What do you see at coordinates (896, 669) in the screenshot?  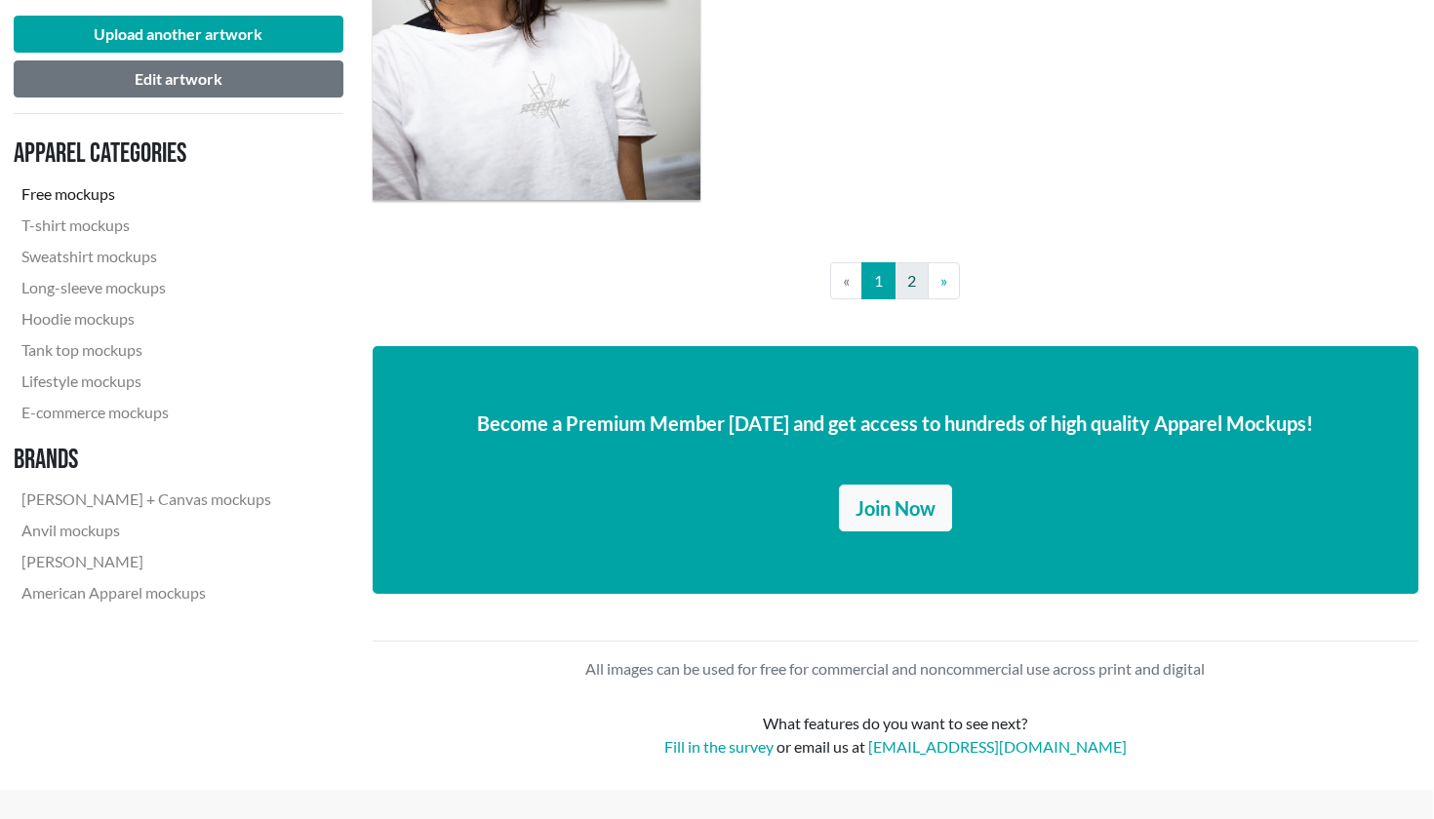 I see `p: All images can be used for free for commercial and noncommercial use across print and digital` at bounding box center [896, 669].